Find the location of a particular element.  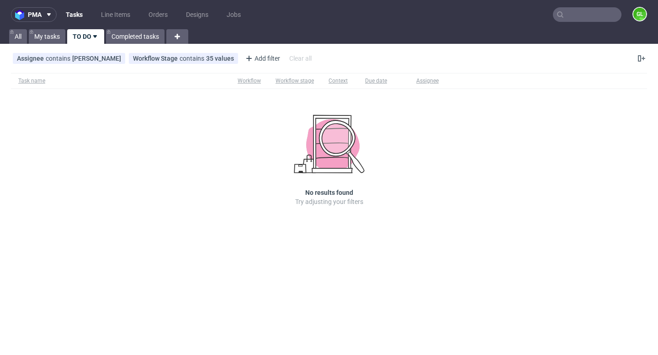

a: My tasks is located at coordinates (47, 37).